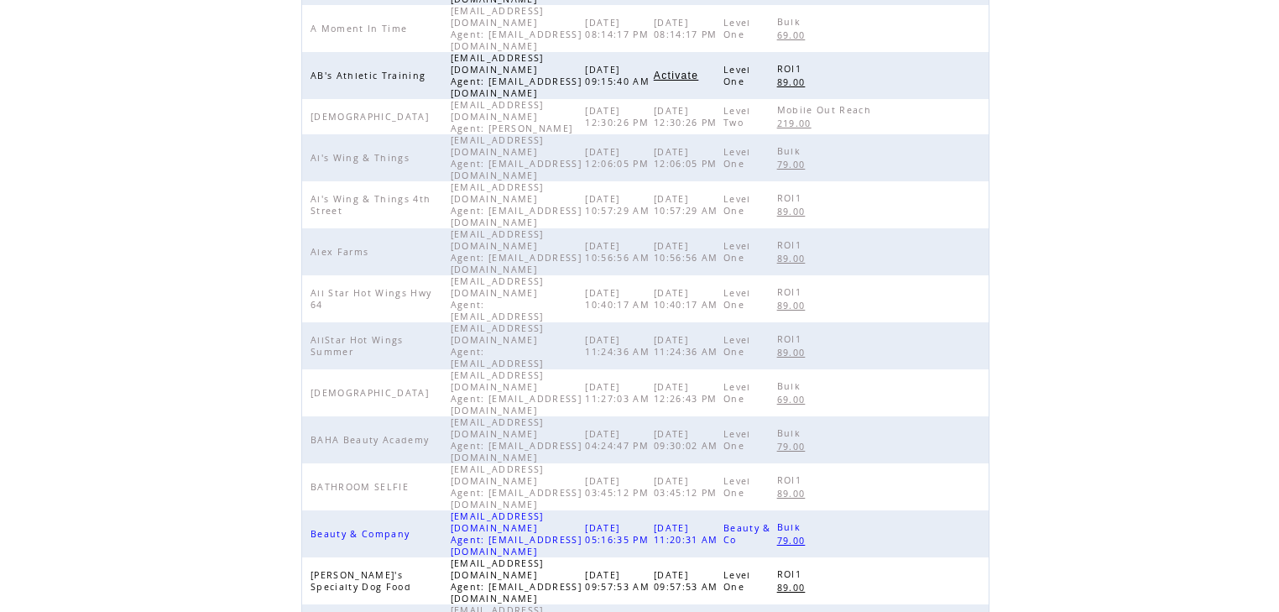 The image size is (1279, 612). Describe the element at coordinates (371, 299) in the screenshot. I see `span: All Star Hot Wings Hwy 64` at that location.